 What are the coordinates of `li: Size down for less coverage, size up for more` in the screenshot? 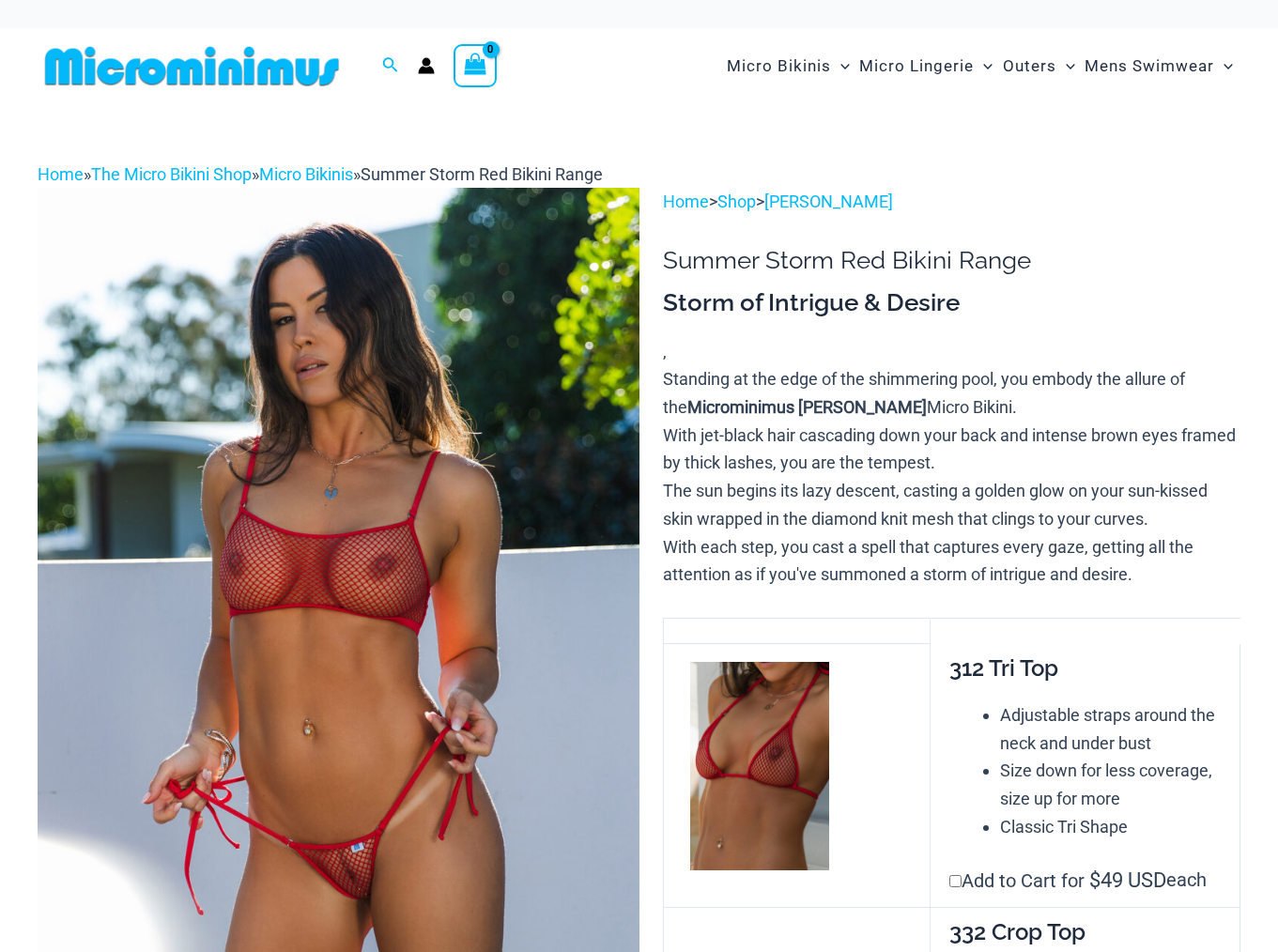 It's located at (1111, 784).